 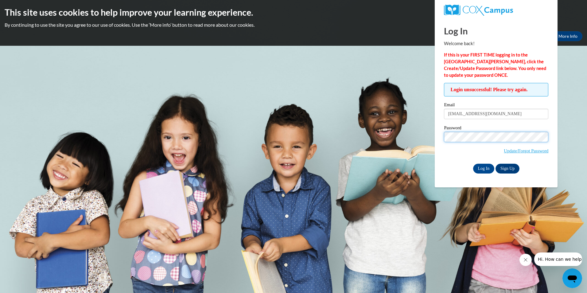 What do you see at coordinates (27, 7) in the screenshot?
I see `span: Hi. How can we help?` at bounding box center [27, 7].